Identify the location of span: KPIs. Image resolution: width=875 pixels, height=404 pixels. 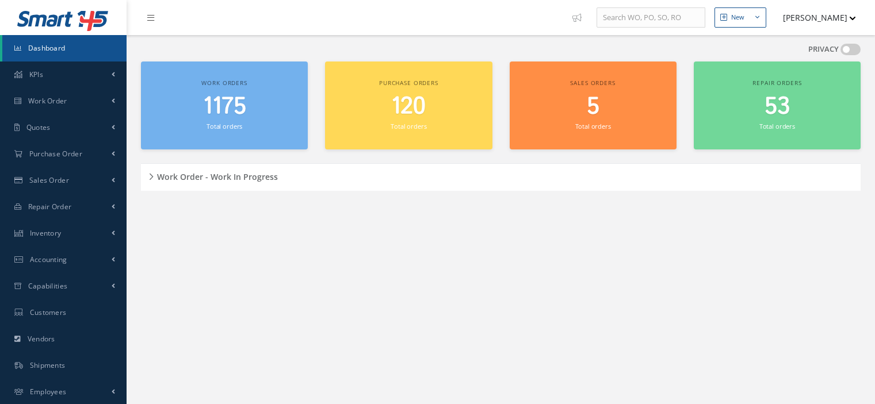
(36, 74).